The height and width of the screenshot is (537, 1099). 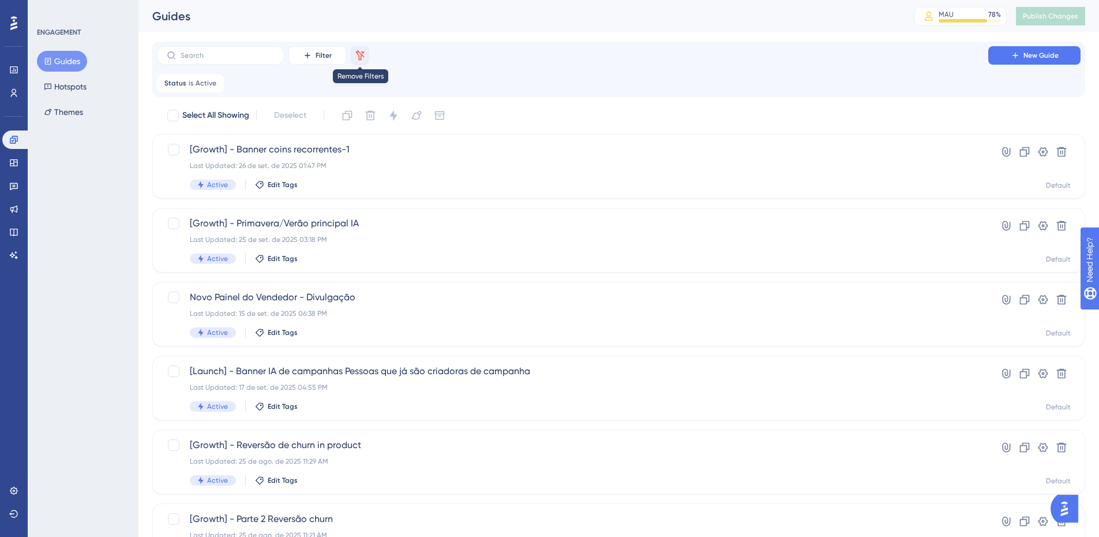 What do you see at coordinates (317, 55) in the screenshot?
I see `button: Filter` at bounding box center [317, 55].